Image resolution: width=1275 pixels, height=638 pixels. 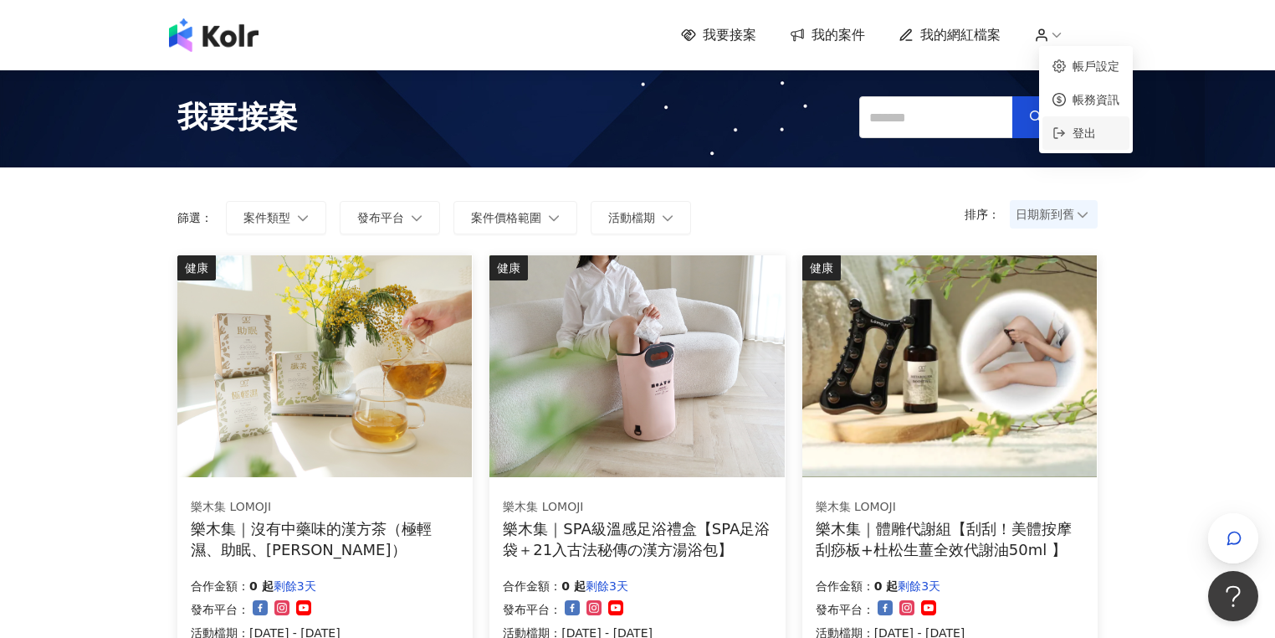 What do you see at coordinates (641, 218) in the screenshot?
I see `button: 活動檔期` at bounding box center [641, 218].